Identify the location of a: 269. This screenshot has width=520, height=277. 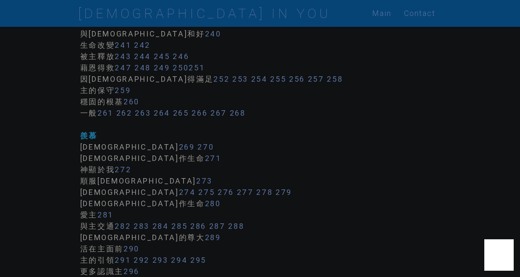
(187, 147).